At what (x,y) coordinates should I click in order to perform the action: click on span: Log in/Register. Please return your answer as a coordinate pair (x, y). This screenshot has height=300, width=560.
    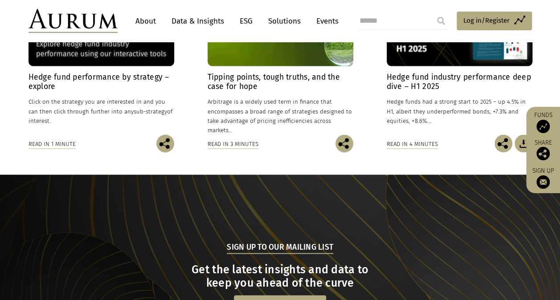
    Looking at the image, I should click on (487, 21).